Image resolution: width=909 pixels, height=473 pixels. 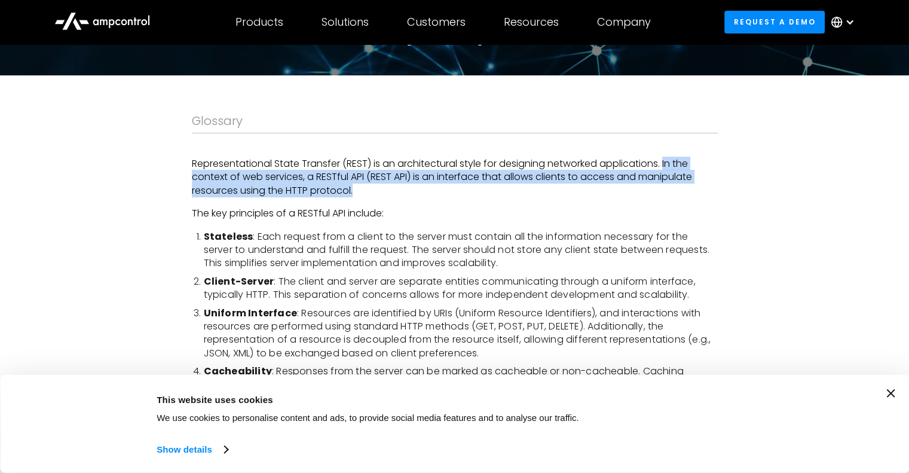 What do you see at coordinates (455, 213) in the screenshot?
I see `p: The key principles of a RESTful API include:` at bounding box center [455, 213].